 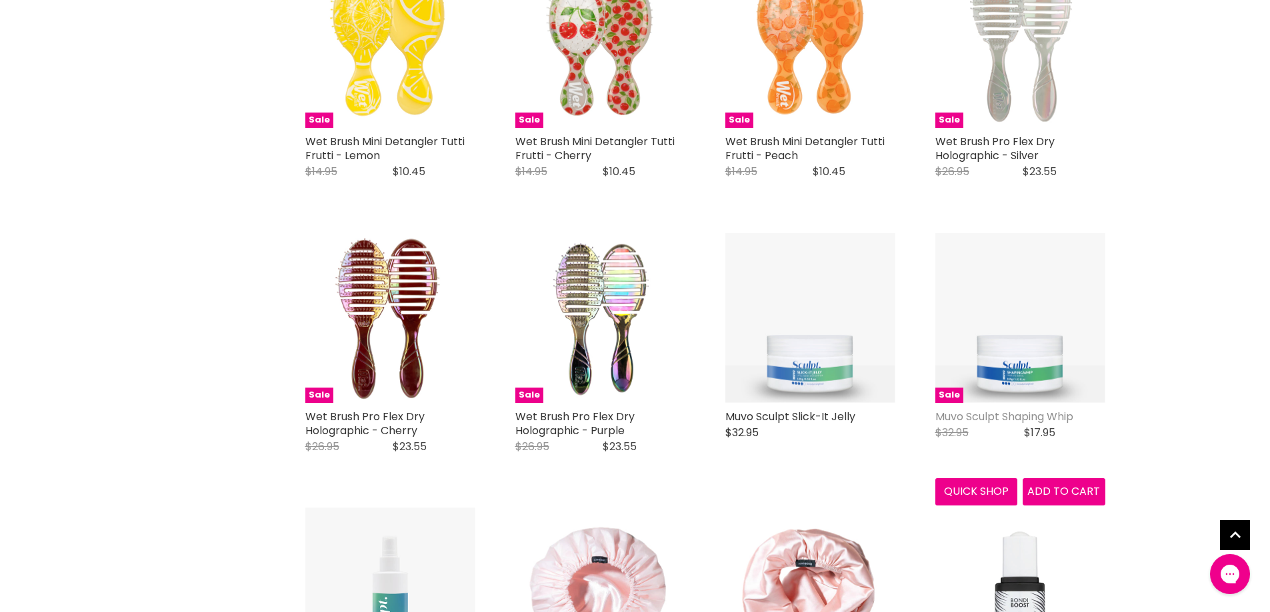 I want to click on button: Quick shop, so click(x=976, y=492).